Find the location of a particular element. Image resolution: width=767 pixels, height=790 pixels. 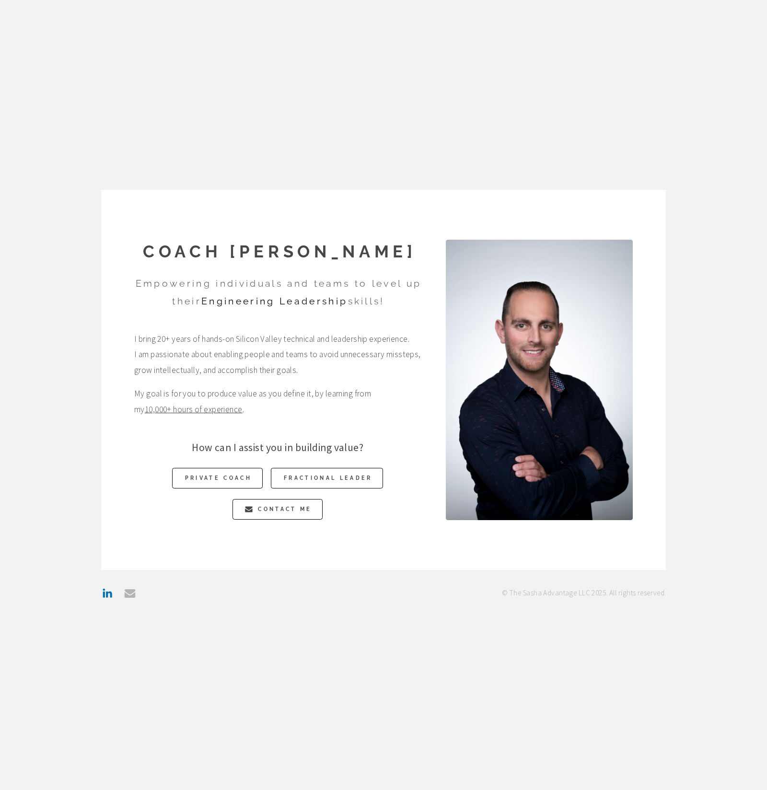

strong: Engineering Leadership is located at coordinates (274, 301).